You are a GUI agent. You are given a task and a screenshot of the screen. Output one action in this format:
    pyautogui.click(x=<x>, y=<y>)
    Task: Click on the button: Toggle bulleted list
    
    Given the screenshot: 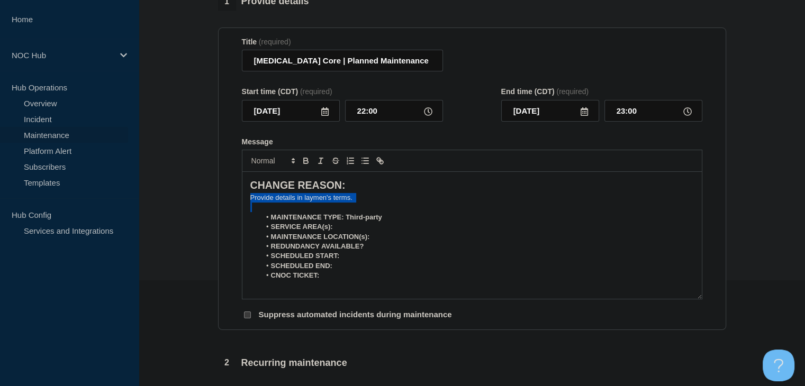 What is the action you would take?
    pyautogui.click(x=365, y=161)
    